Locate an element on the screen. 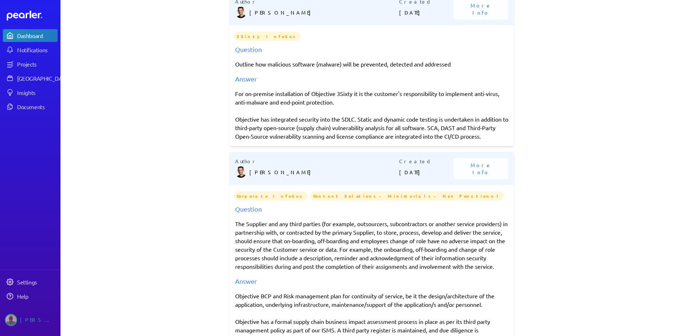 This screenshot has height=336, width=683. a: Settings is located at coordinates (30, 282).